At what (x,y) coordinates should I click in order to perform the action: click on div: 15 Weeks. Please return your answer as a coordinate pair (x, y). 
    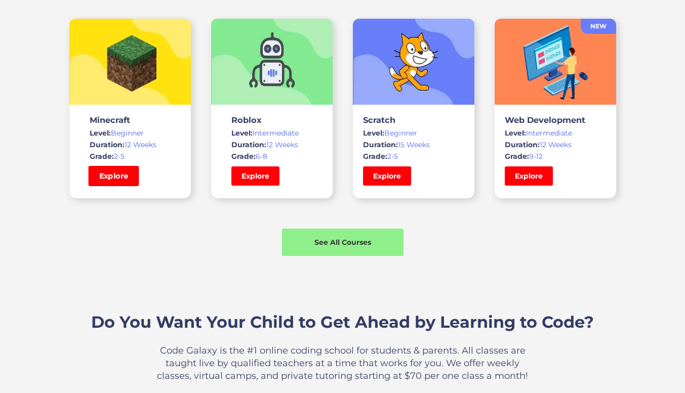
    Looking at the image, I should click on (414, 145).